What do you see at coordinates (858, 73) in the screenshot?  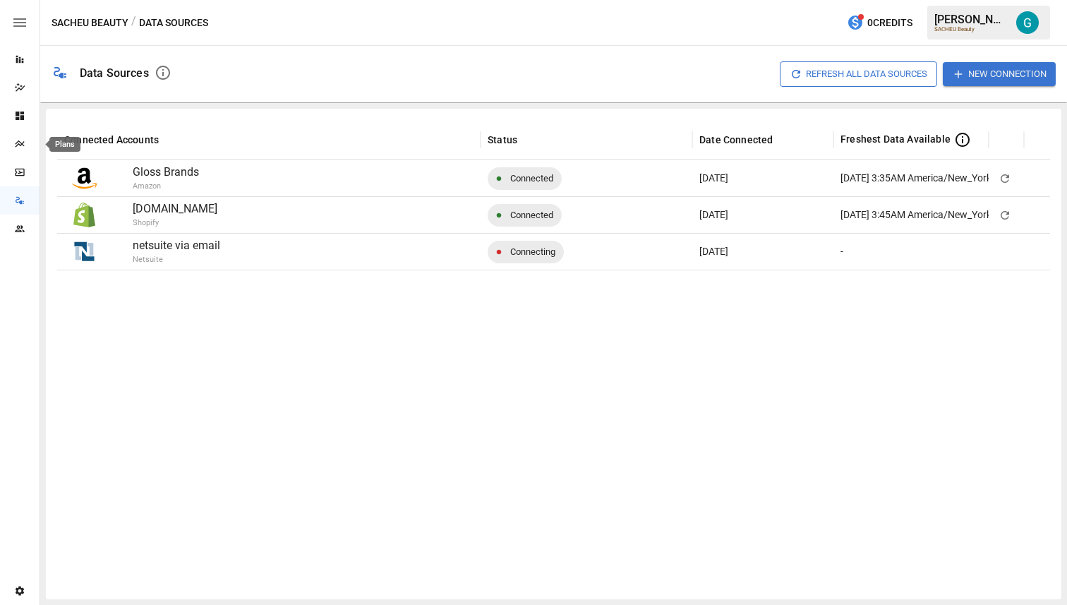 I see `button: Refresh All Data Sources` at bounding box center [858, 73].